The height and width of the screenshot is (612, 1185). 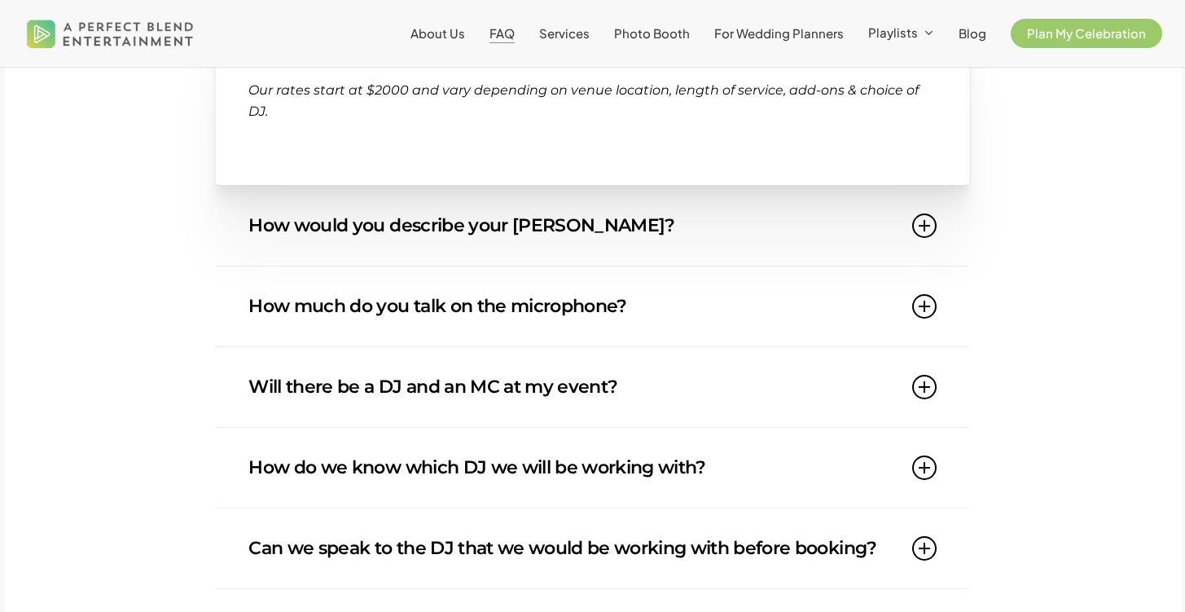 What do you see at coordinates (901, 33) in the screenshot?
I see `a: Playlists` at bounding box center [901, 33].